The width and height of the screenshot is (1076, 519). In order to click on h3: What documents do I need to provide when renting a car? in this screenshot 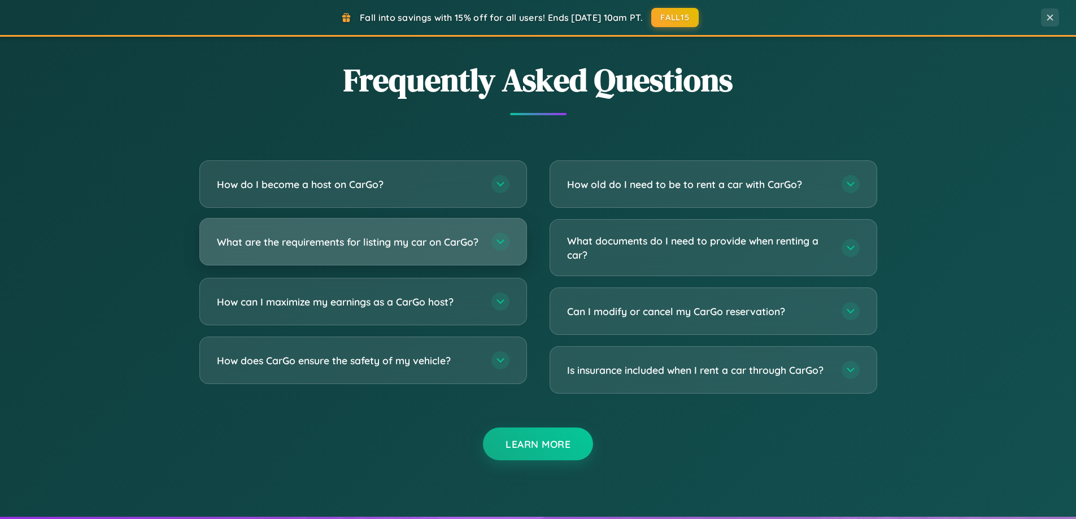, I will do `click(699, 247)`.